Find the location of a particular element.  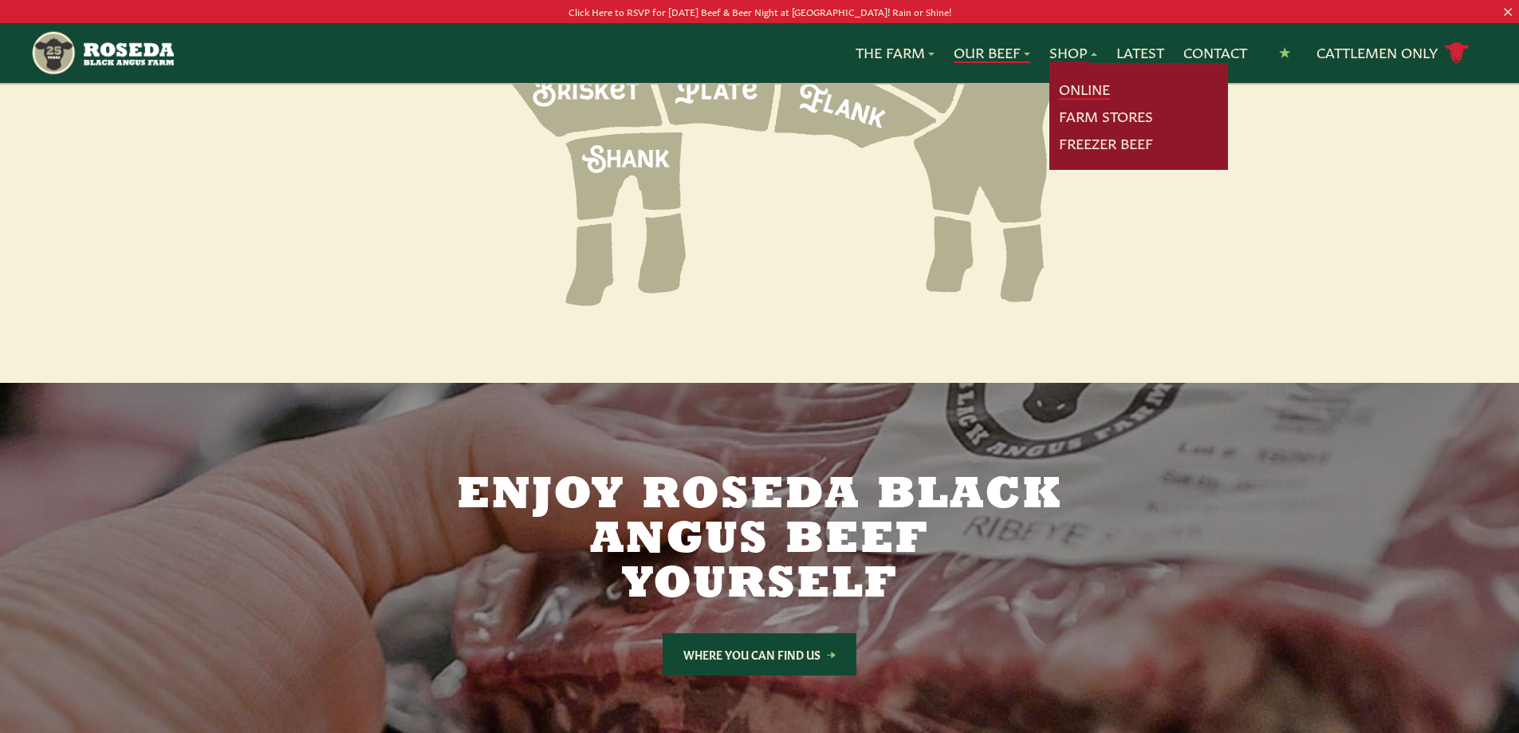

h2: Enjoy Roseda Black Angus Beef Yourself is located at coordinates (760, 541).